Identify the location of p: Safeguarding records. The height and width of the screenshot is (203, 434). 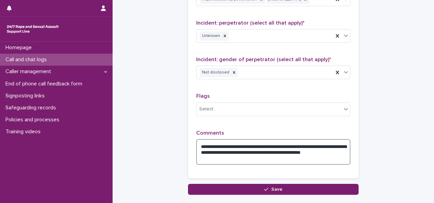
(32, 107).